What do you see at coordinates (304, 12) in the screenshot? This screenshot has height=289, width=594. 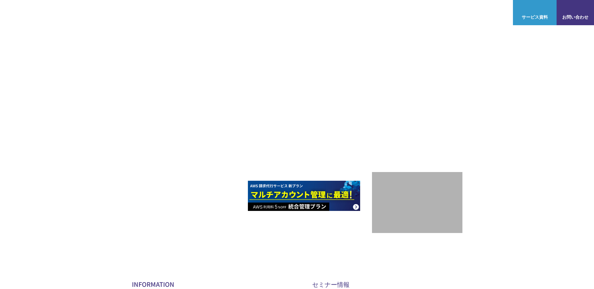 I see `p: 強み` at bounding box center [304, 12].